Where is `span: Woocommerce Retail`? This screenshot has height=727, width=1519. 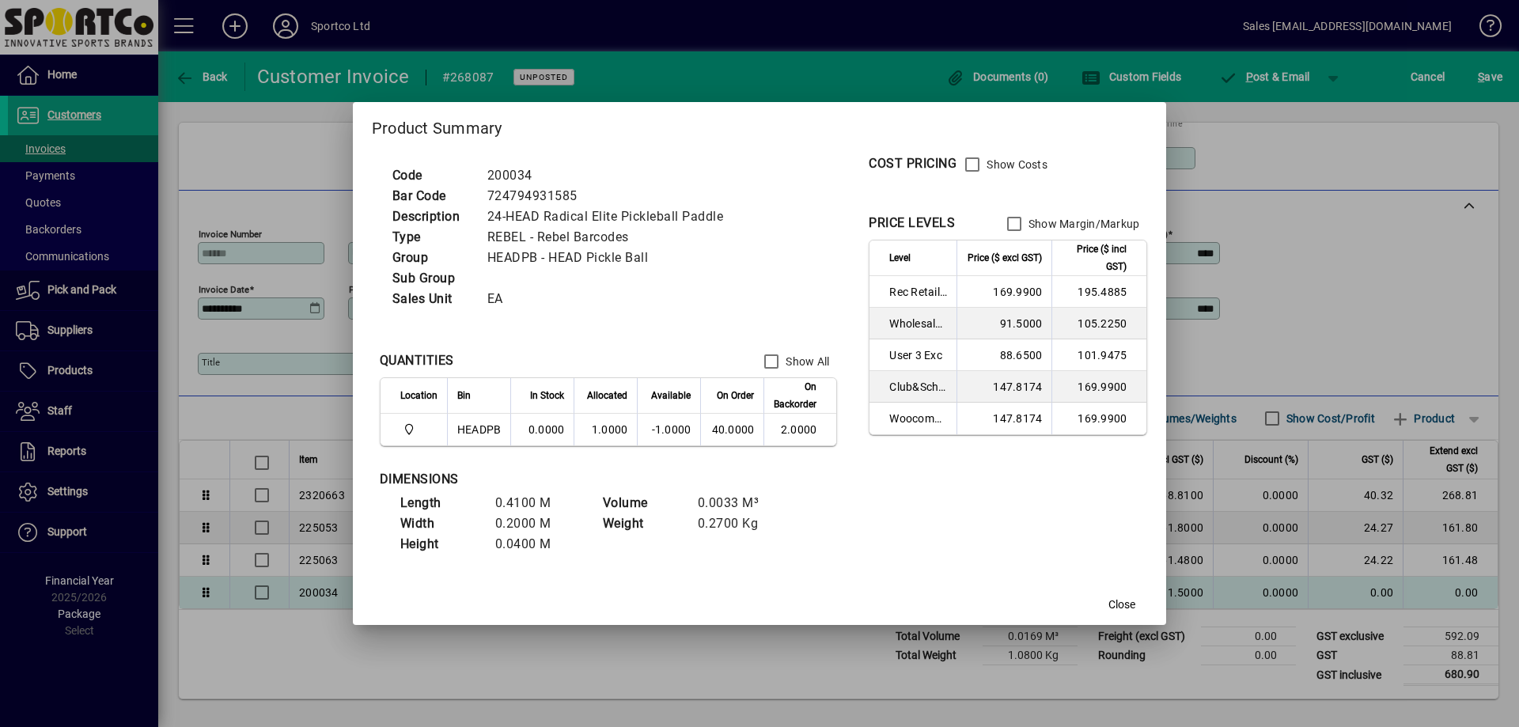 span: Woocommerce Retail is located at coordinates (918, 419).